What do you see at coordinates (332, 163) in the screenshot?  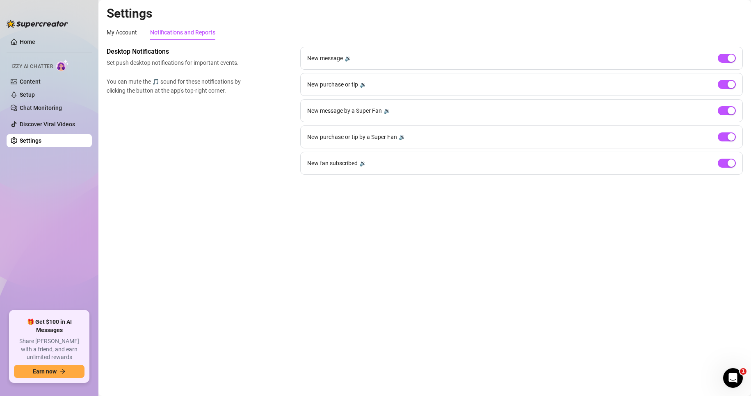 I see `span: New fan subscribed` at bounding box center [332, 163].